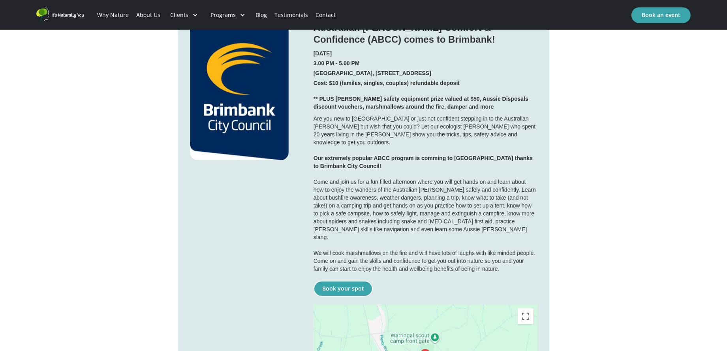 The image size is (727, 351). I want to click on a: Contact, so click(326, 15).